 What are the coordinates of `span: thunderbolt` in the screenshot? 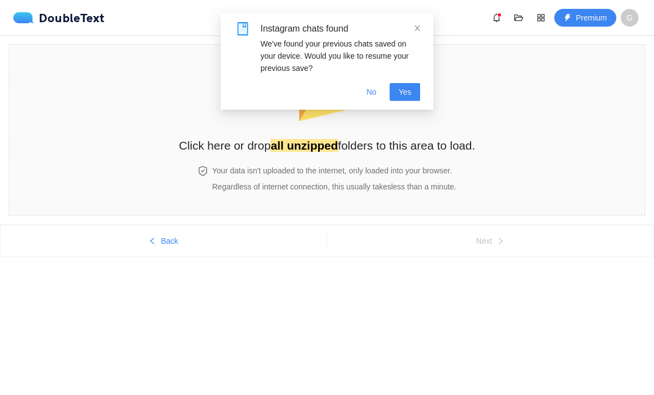 It's located at (568, 18).